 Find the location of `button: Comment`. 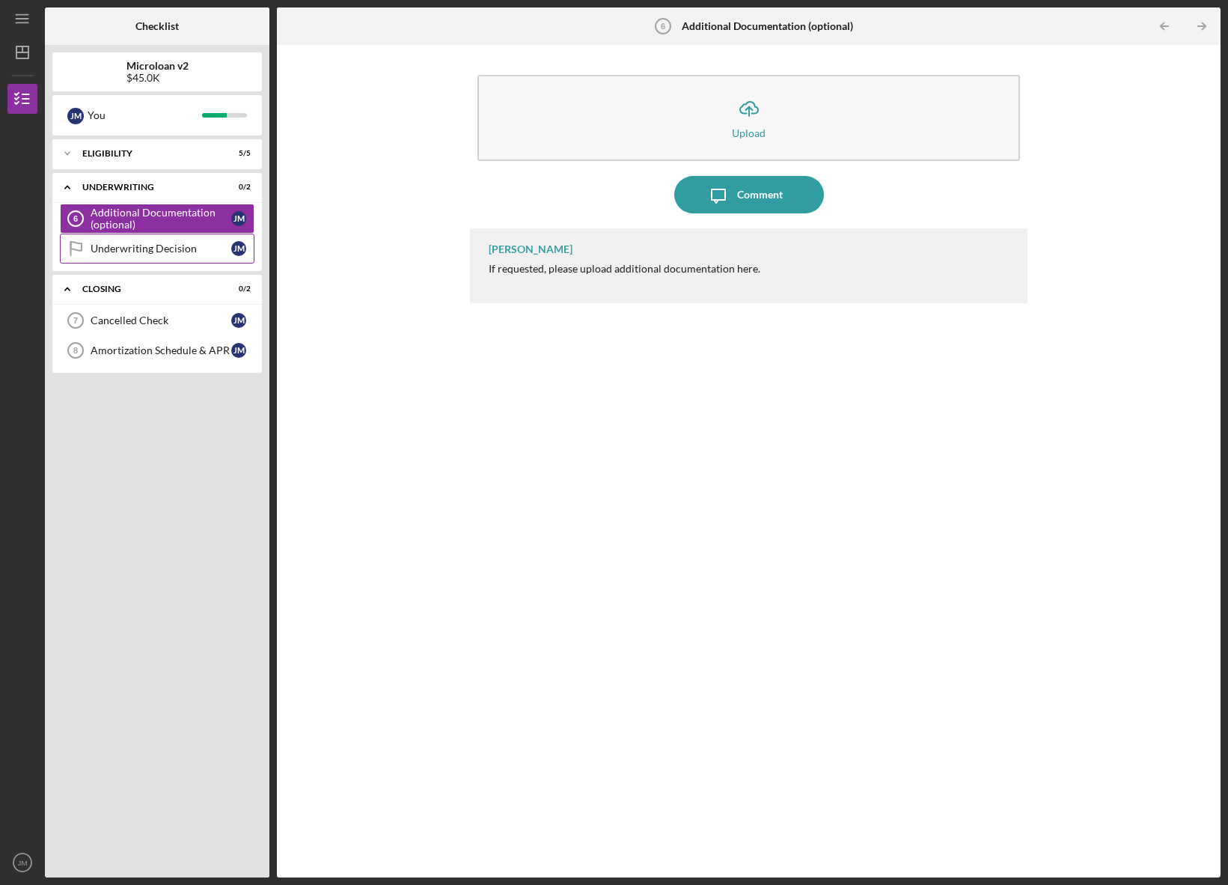

button: Comment is located at coordinates (749, 195).